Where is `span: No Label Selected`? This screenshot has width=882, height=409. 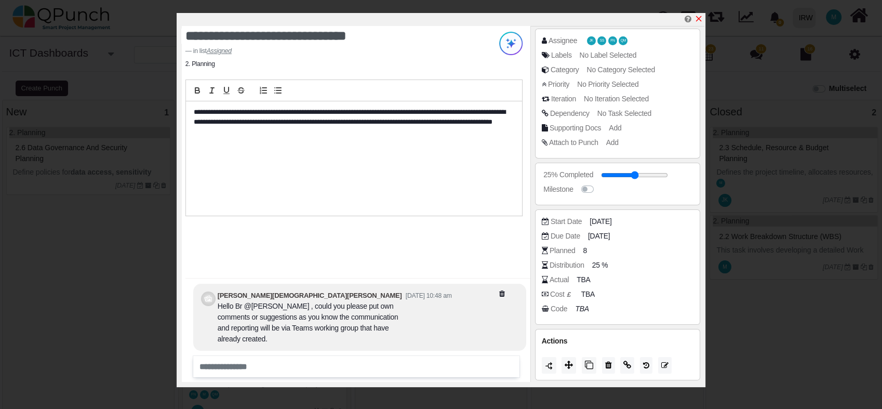
span: No Label Selected is located at coordinates (608, 55).